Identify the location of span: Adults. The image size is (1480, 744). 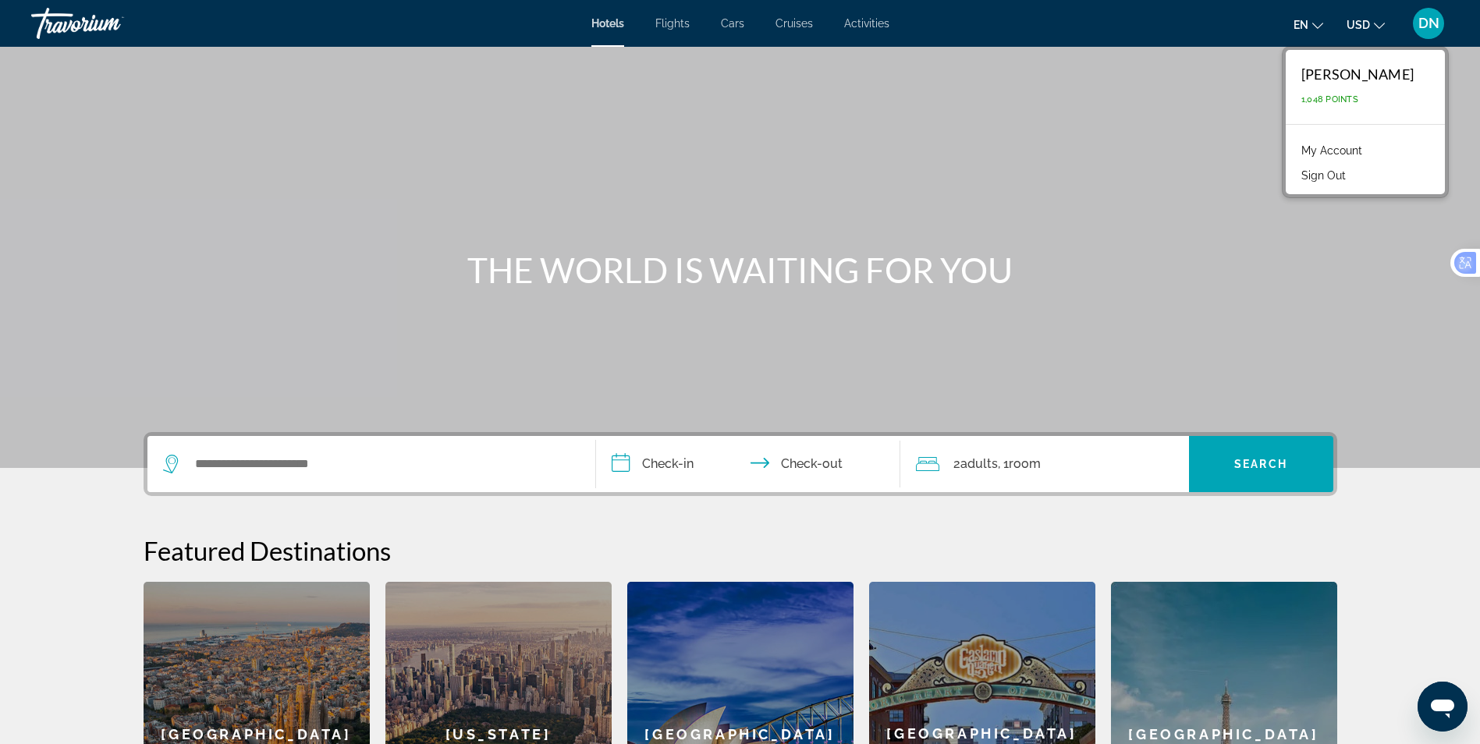
(979, 463).